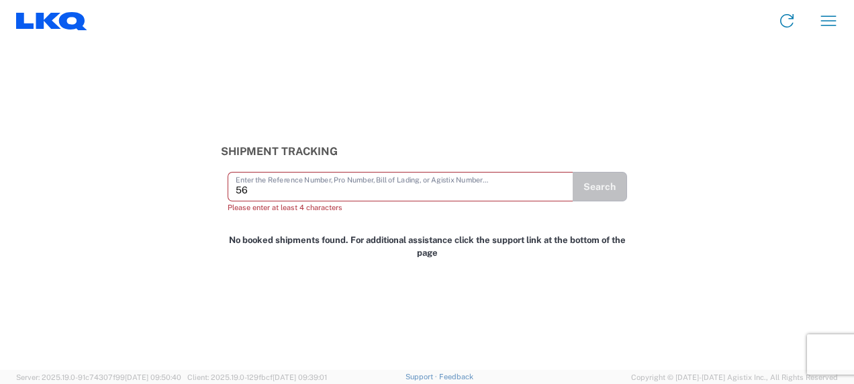 The image size is (854, 384). What do you see at coordinates (257, 377) in the screenshot?
I see `span: Client: 2025.19.0-129fbcf` at bounding box center [257, 377].